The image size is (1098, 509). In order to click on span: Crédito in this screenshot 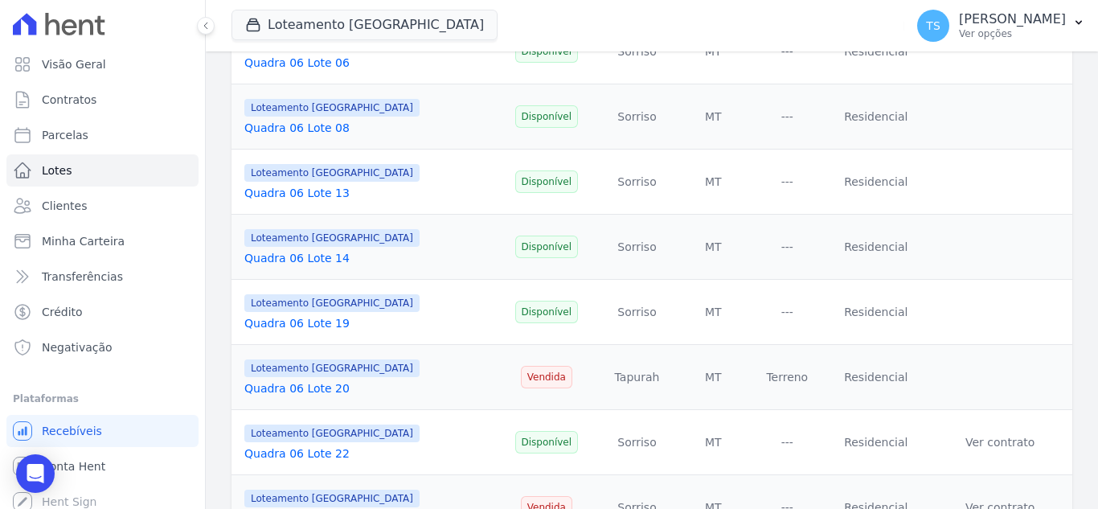, I will do `click(62, 312)`.